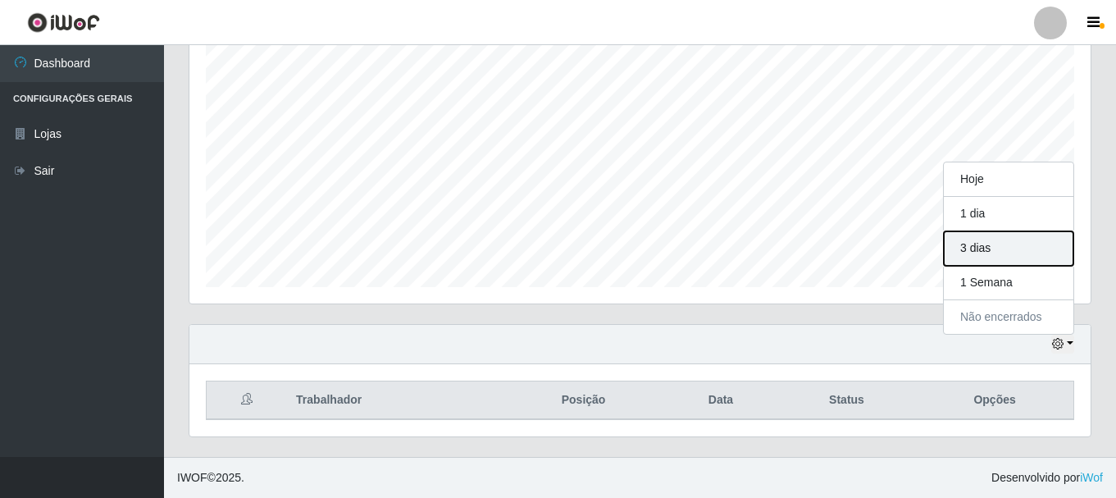 The height and width of the screenshot is (498, 1116). Describe the element at coordinates (1008, 316) in the screenshot. I see `button: Não encerrados` at that location.